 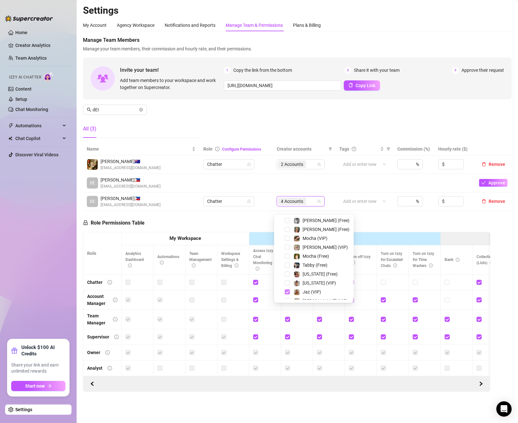 What do you see at coordinates (141, 149) in the screenshot?
I see `th: Name` at bounding box center [141, 149].